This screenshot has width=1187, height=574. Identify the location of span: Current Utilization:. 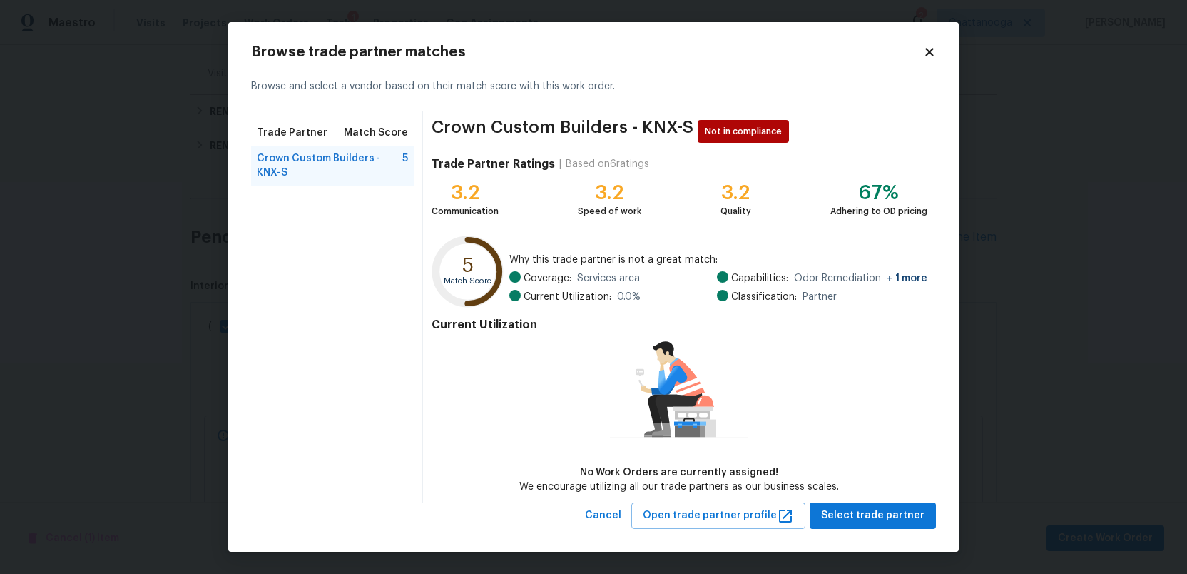
(567, 297).